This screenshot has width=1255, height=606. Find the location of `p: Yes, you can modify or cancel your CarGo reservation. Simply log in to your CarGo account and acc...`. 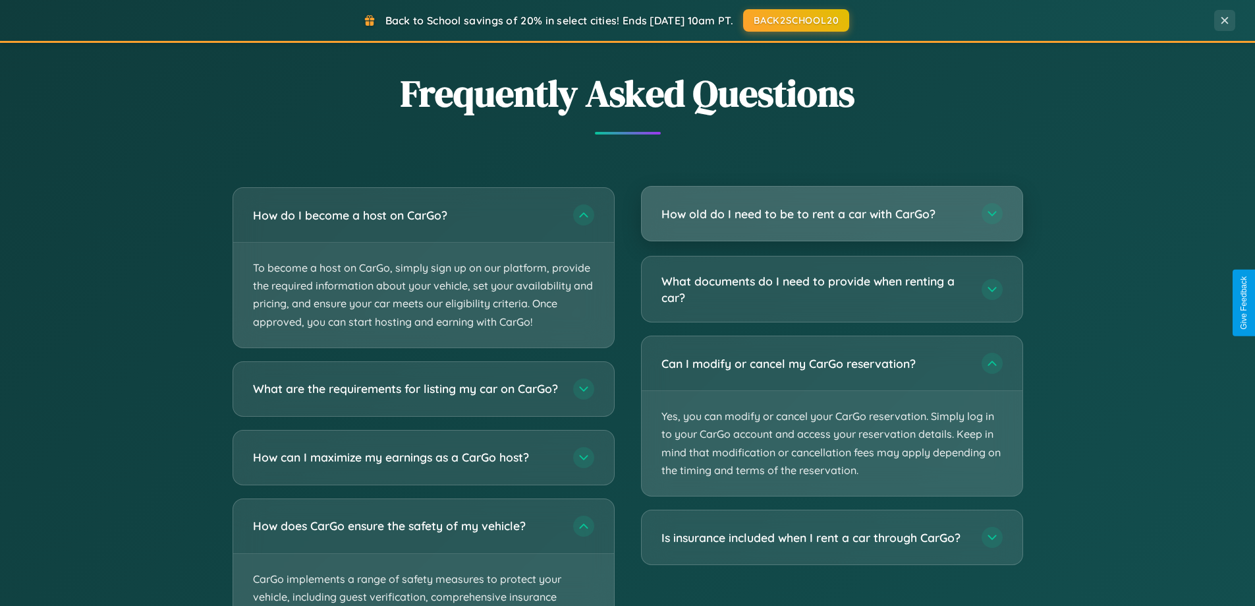

p: Yes, you can modify or cancel your CarGo reservation. Simply log in to your CarGo account and acc... is located at coordinates (832, 443).